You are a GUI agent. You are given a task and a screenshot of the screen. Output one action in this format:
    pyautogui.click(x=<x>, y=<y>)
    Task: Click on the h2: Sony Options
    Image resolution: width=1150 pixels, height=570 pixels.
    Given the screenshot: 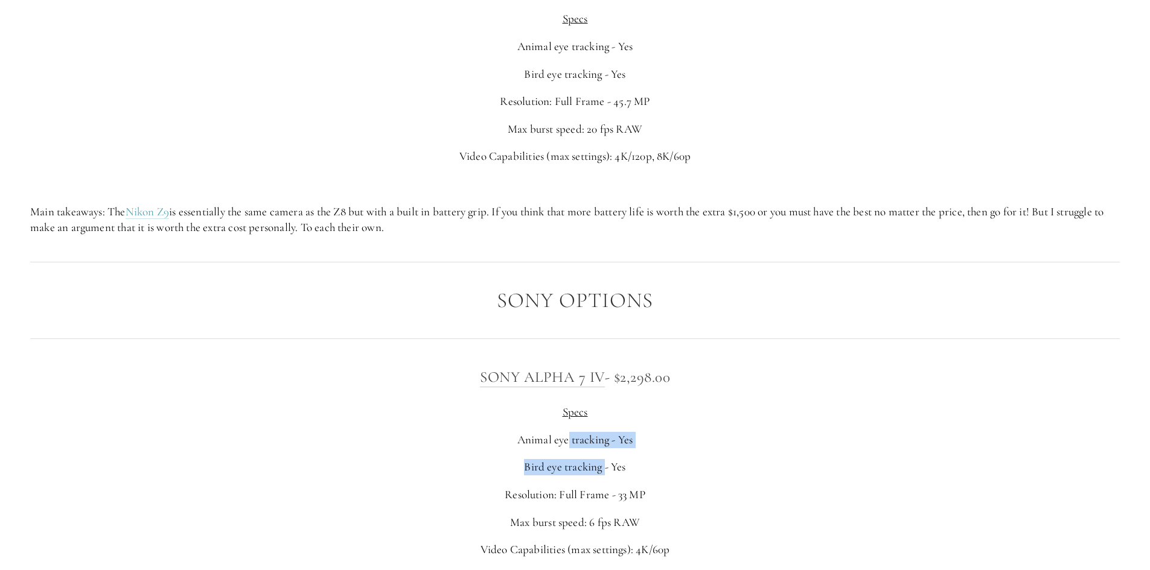 What is the action you would take?
    pyautogui.click(x=575, y=301)
    